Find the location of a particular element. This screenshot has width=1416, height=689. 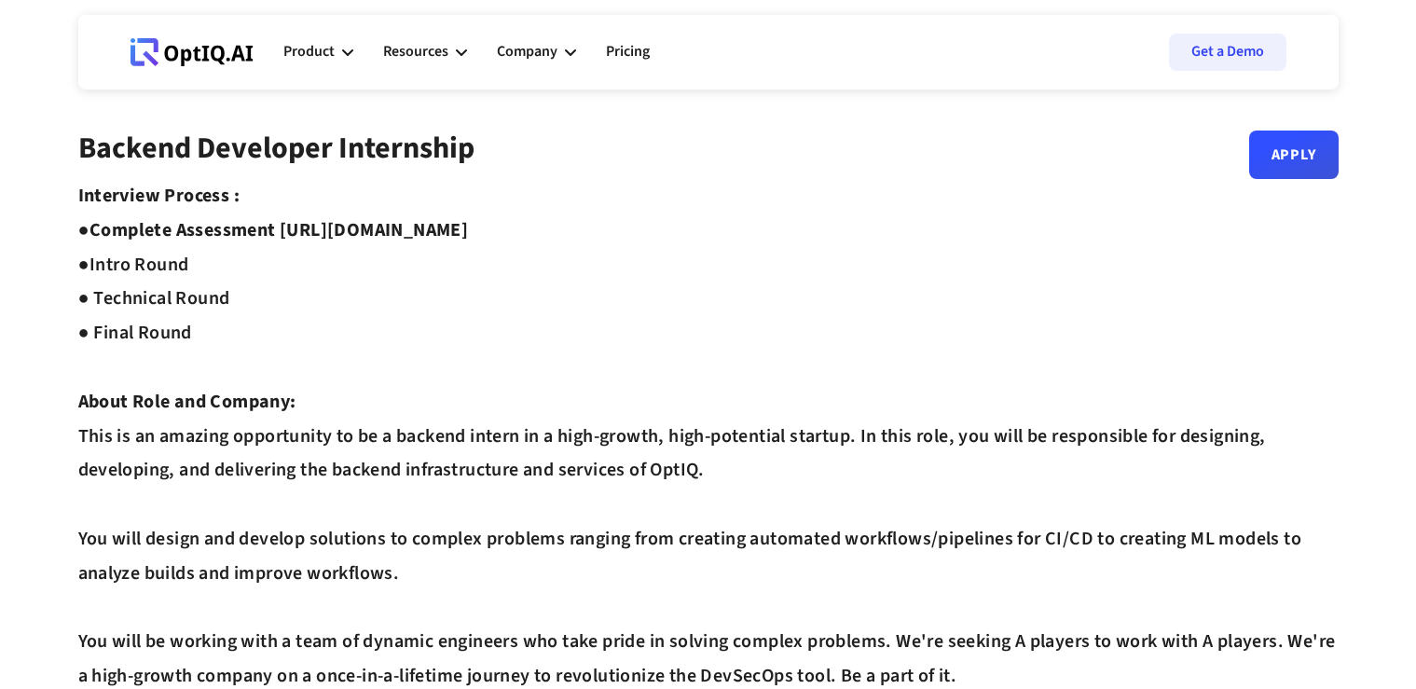

strong: About Role and Company: is located at coordinates (187, 402).